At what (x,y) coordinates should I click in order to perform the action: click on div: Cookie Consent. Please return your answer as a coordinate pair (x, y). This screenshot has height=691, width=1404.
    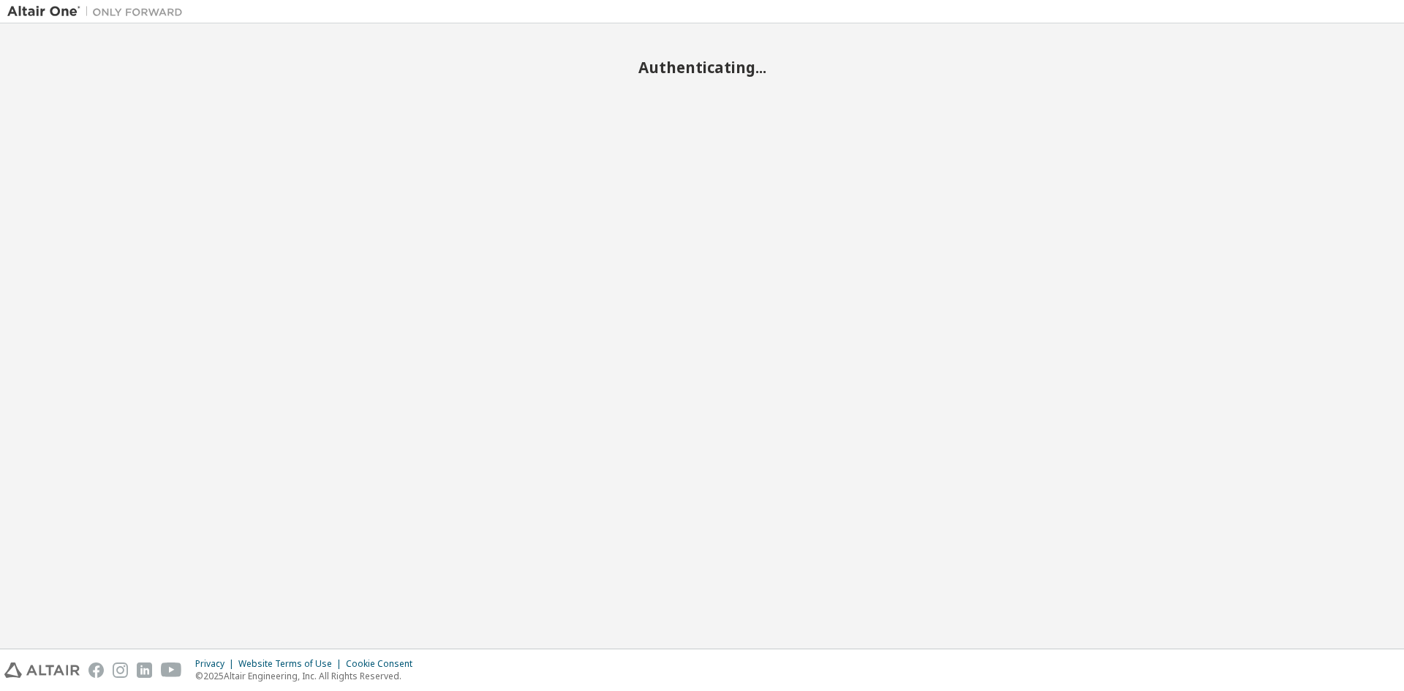
    Looking at the image, I should click on (383, 664).